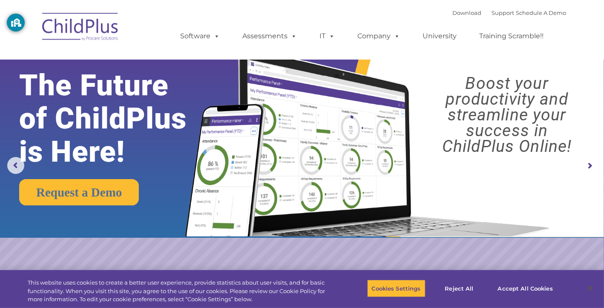 This screenshot has width=604, height=308. What do you see at coordinates (270, 36) in the screenshot?
I see `a: Assessments` at bounding box center [270, 36].